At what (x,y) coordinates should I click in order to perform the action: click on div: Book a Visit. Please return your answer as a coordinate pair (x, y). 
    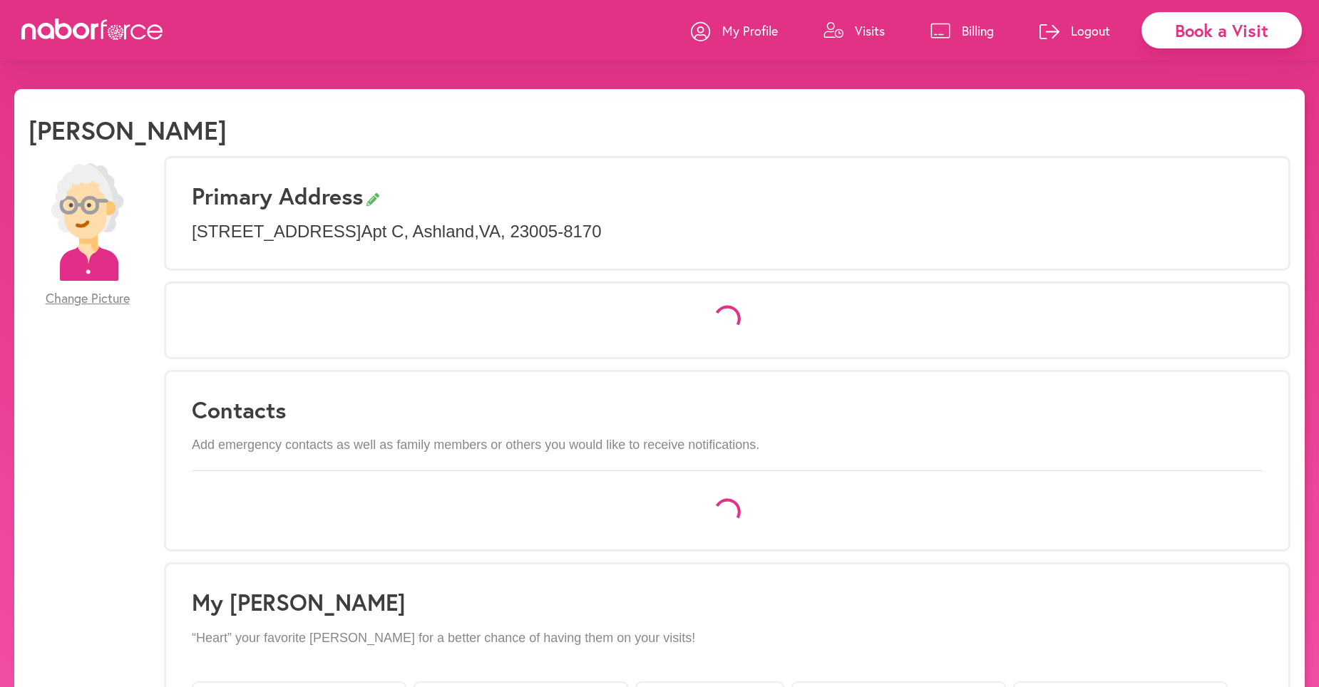
    Looking at the image, I should click on (1221, 30).